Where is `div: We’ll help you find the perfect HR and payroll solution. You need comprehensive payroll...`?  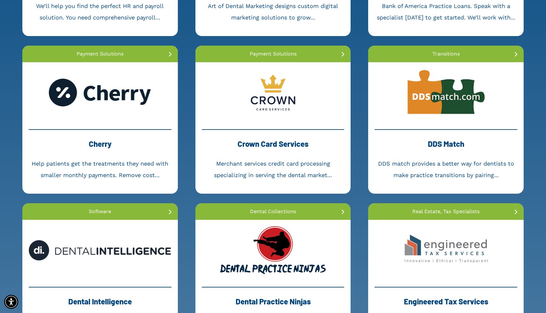
div: We’ll help you find the perfect HR and payroll solution. You need comprehensive payroll... is located at coordinates (100, 12).